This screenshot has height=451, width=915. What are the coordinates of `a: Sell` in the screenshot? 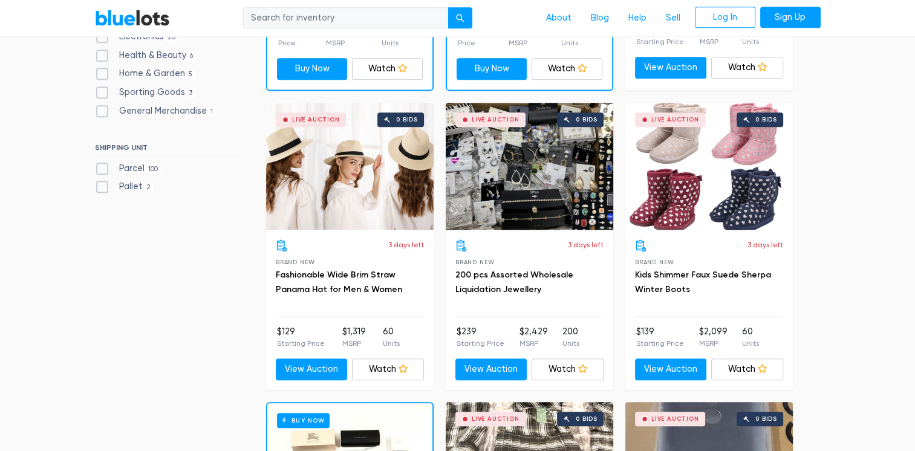 It's located at (673, 18).